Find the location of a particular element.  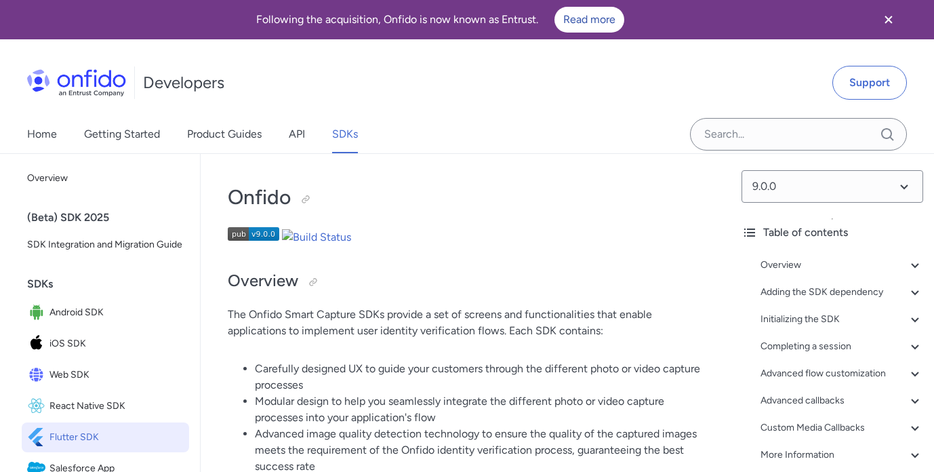

div: Advanced callbacks is located at coordinates (842, 401).